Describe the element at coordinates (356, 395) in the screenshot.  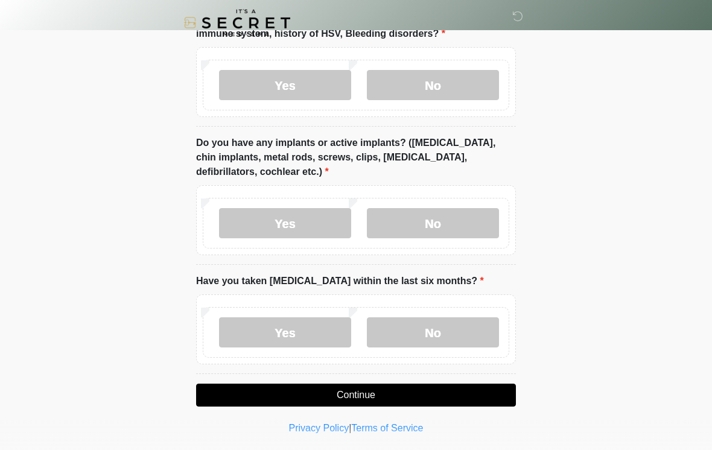
I see `button: Continue` at that location.